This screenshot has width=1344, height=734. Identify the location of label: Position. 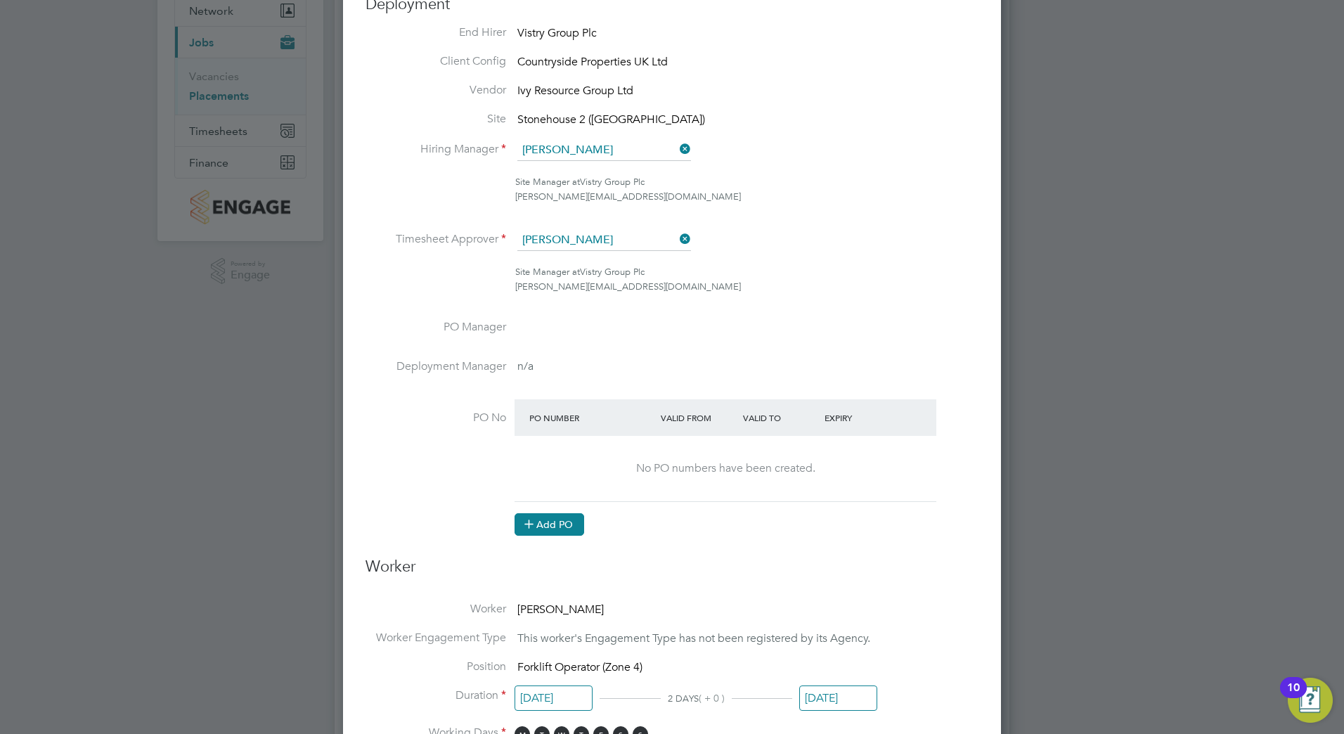
(436, 666).